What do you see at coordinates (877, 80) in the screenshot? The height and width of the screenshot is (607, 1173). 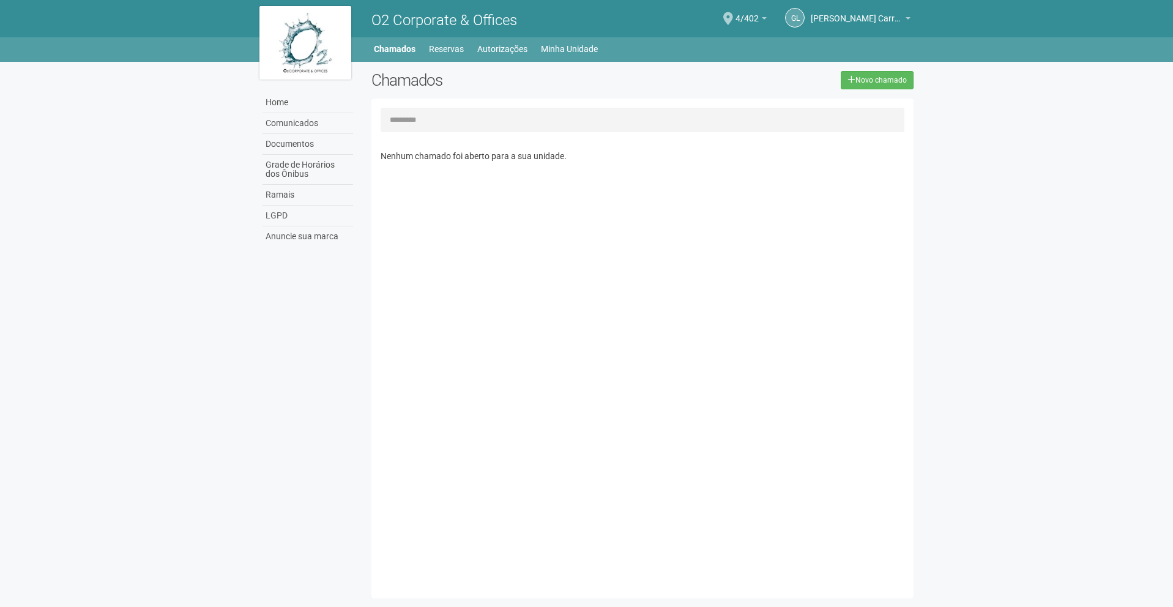 I see `a: Novo chamado` at bounding box center [877, 80].